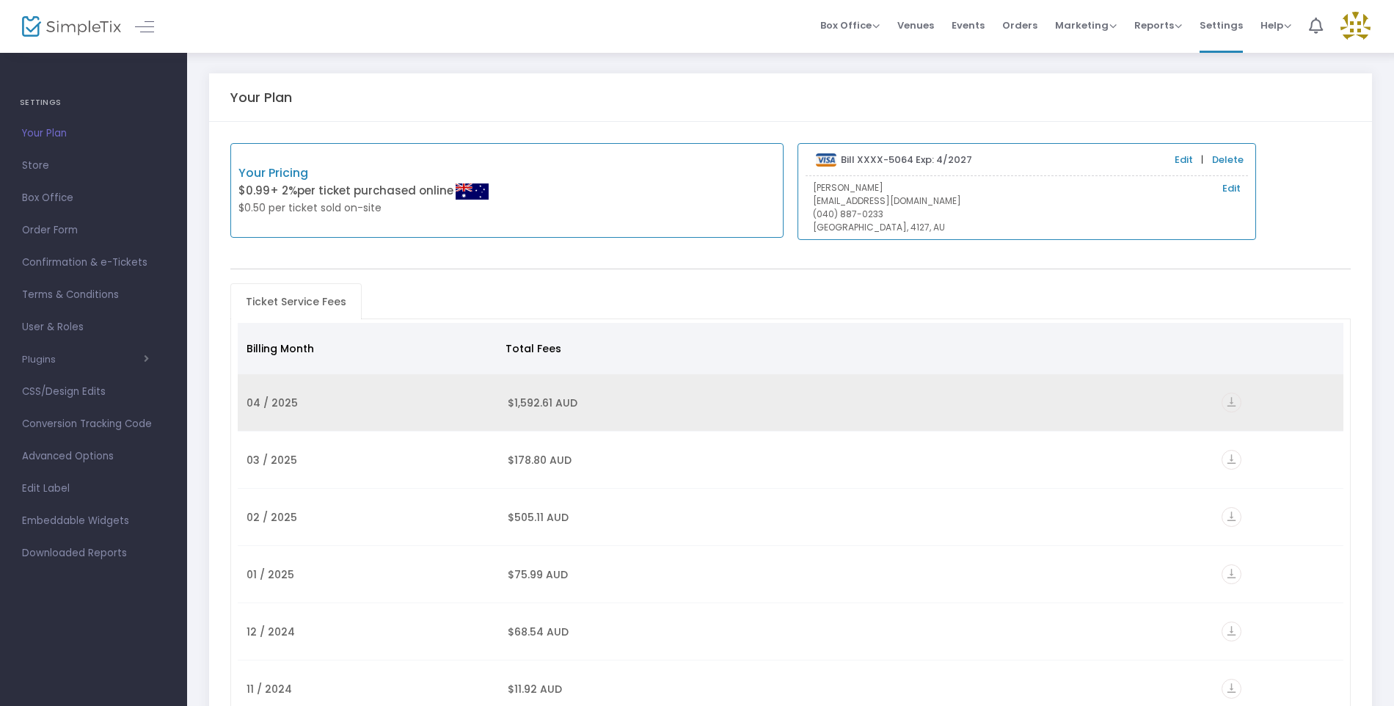 The width and height of the screenshot is (1394, 706). What do you see at coordinates (1020, 25) in the screenshot?
I see `span: Orders` at bounding box center [1020, 25].